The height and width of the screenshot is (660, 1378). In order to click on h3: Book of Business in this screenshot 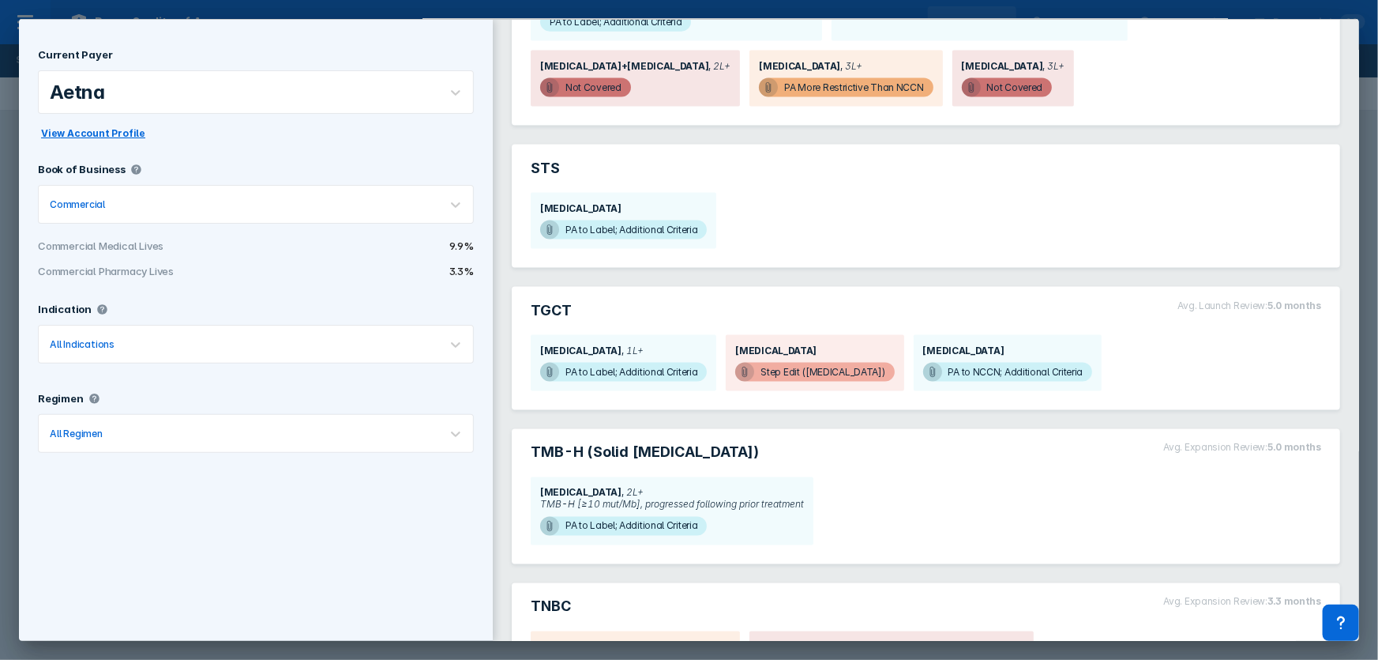, I will do `click(81, 169)`.